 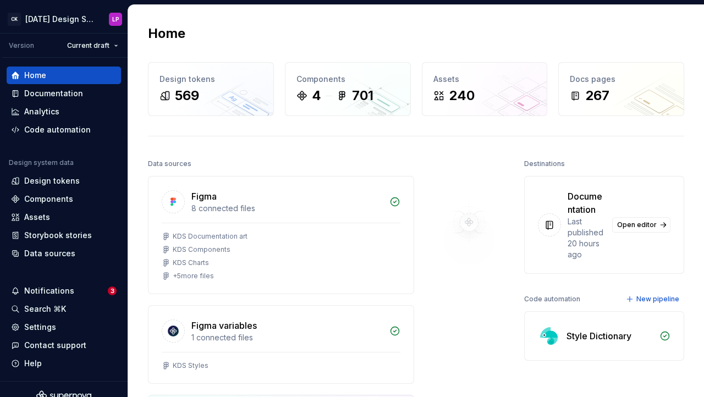 What do you see at coordinates (64, 254) in the screenshot?
I see `a: Data sources` at bounding box center [64, 254].